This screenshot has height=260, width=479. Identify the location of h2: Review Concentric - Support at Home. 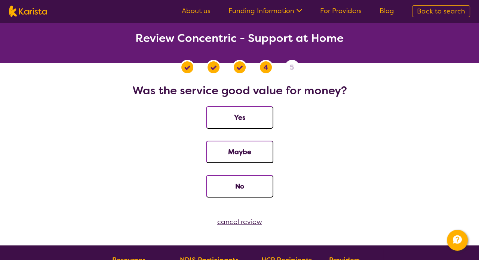
(239, 38).